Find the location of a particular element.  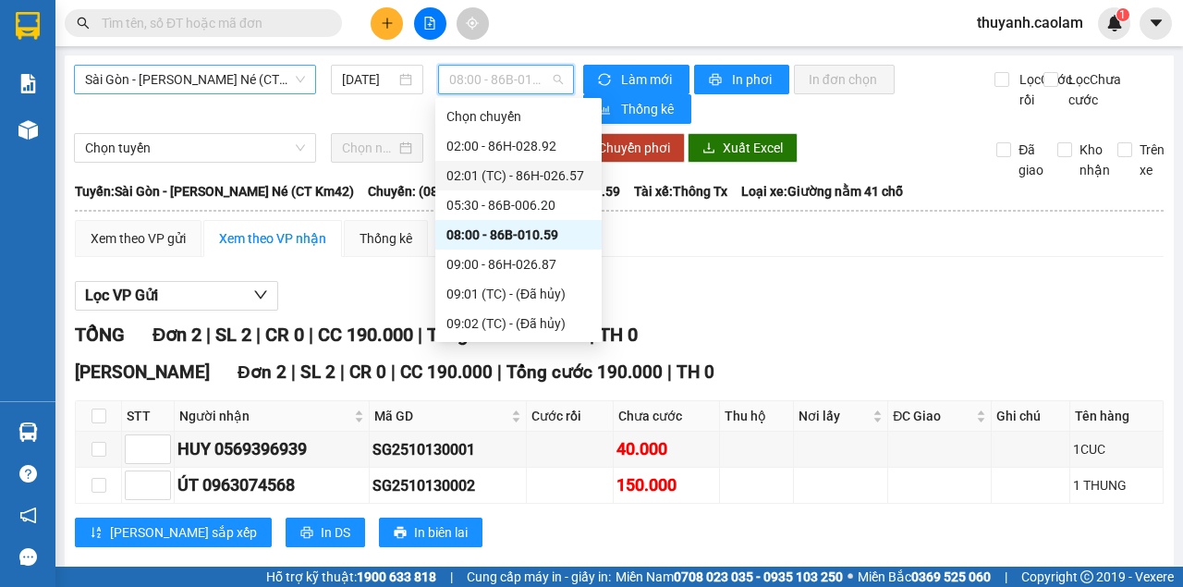

span: caret-down is located at coordinates (1156, 23).